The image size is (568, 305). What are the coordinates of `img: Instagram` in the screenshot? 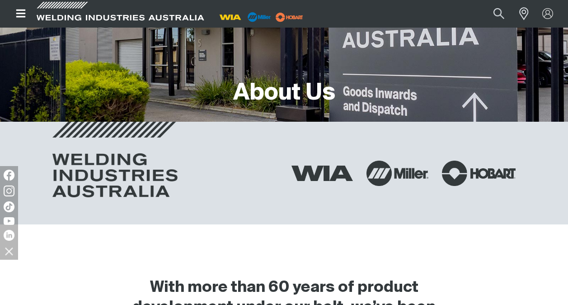 It's located at (9, 191).